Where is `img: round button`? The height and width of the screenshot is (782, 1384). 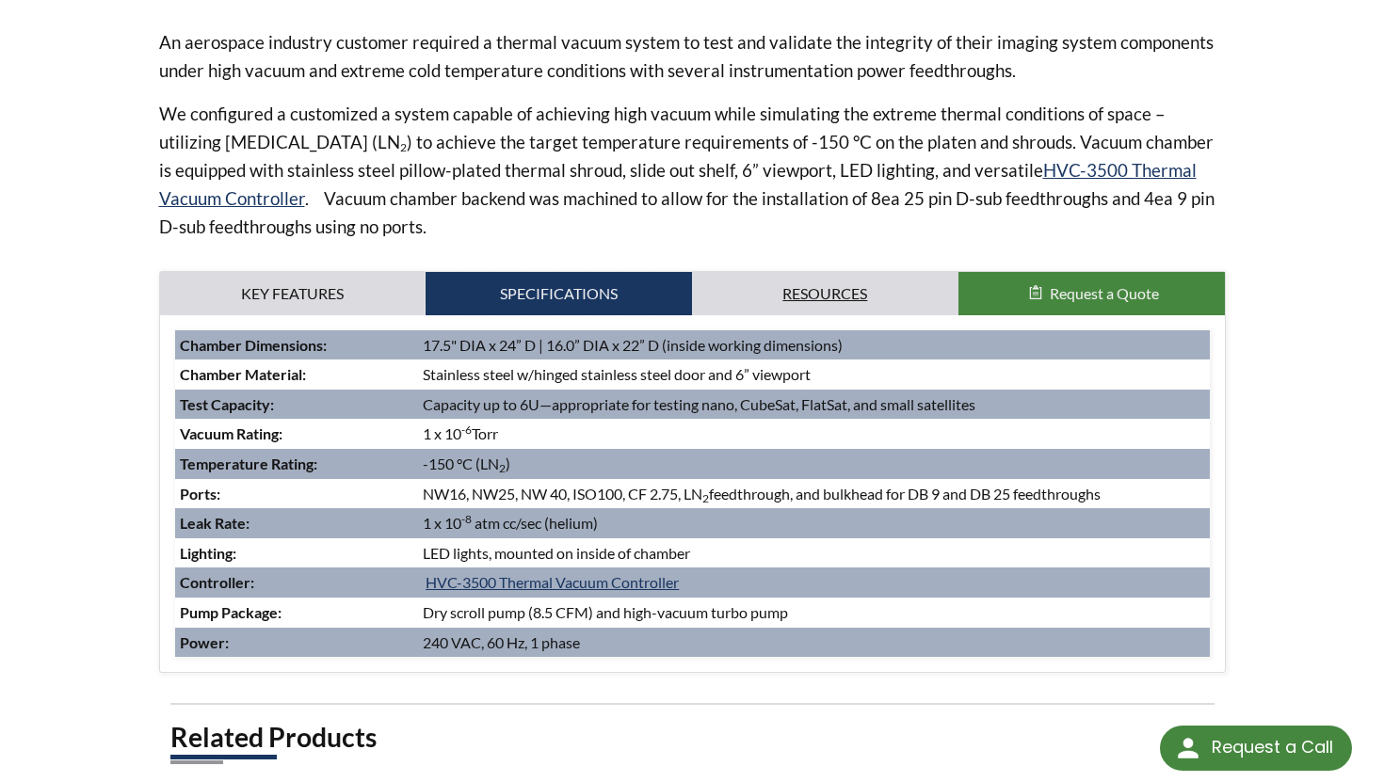 img: round button is located at coordinates (1188, 748).